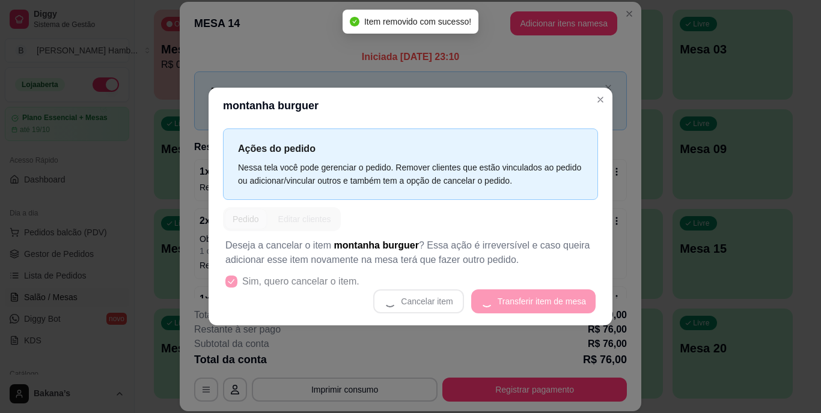 The width and height of the screenshot is (821, 413). Describe the element at coordinates (410, 148) in the screenshot. I see `p: Ações do pedido` at that location.